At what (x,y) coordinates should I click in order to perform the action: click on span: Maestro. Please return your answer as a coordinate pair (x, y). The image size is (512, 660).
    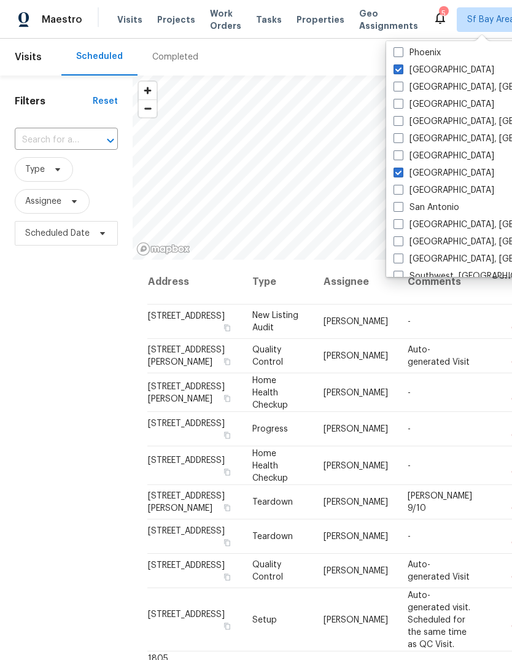
    Looking at the image, I should click on (62, 20).